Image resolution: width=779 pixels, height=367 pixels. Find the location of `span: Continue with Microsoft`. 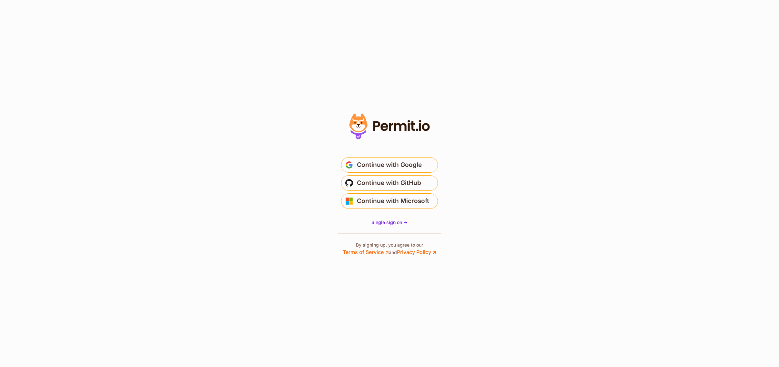

span: Continue with Microsoft is located at coordinates (393, 201).